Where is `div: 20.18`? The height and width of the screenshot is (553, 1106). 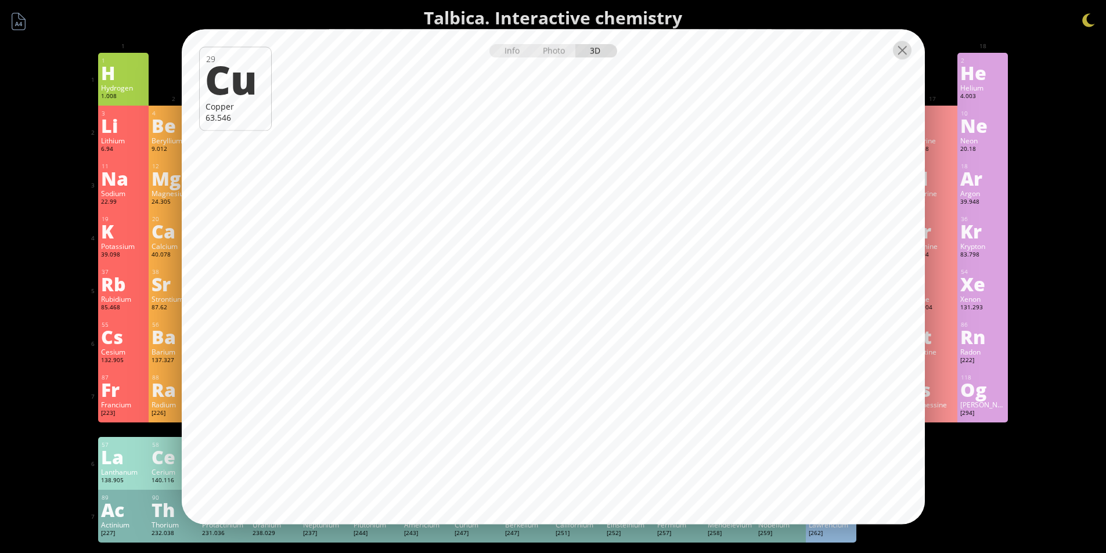
div: 20.18 is located at coordinates (982, 150).